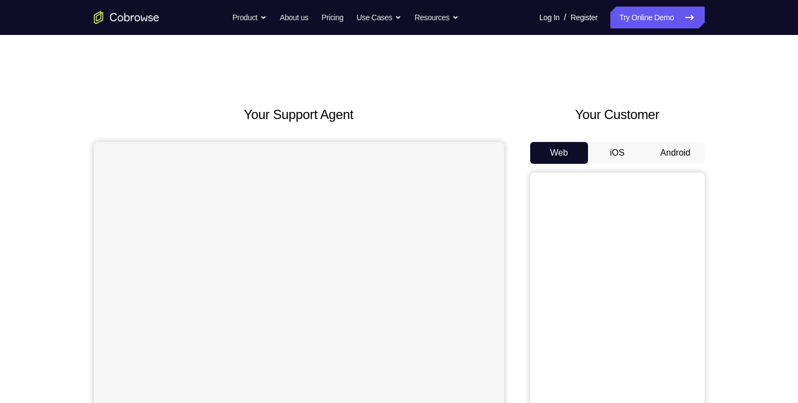  What do you see at coordinates (559, 153) in the screenshot?
I see `button: Web` at bounding box center [559, 153].